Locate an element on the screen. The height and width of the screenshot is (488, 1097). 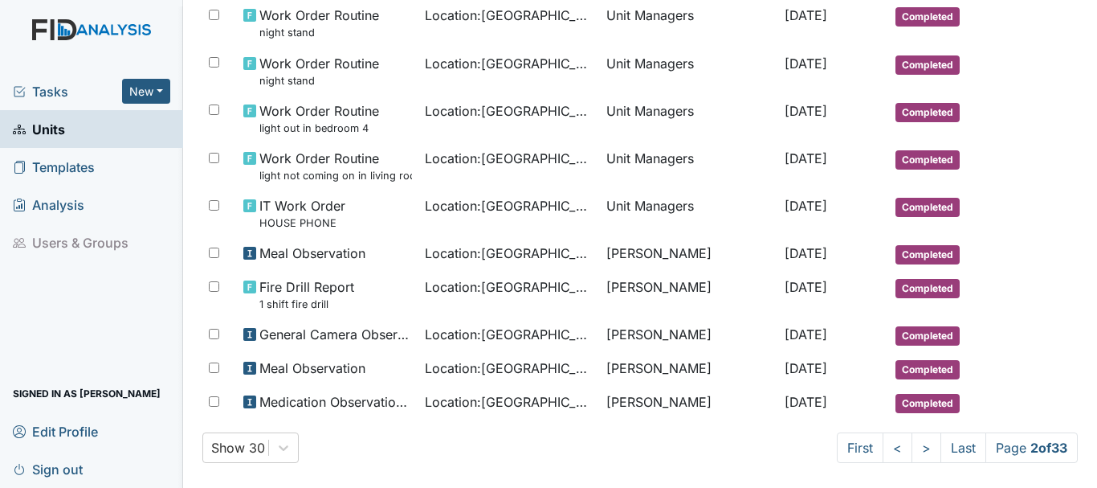
span: Templates is located at coordinates (54, 166).